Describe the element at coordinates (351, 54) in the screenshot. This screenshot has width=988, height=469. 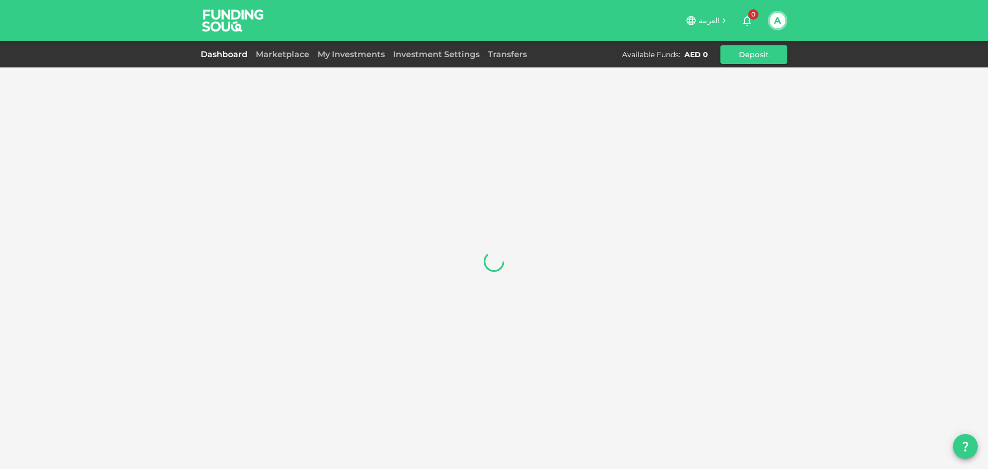
I see `a: My Investments` at that location.